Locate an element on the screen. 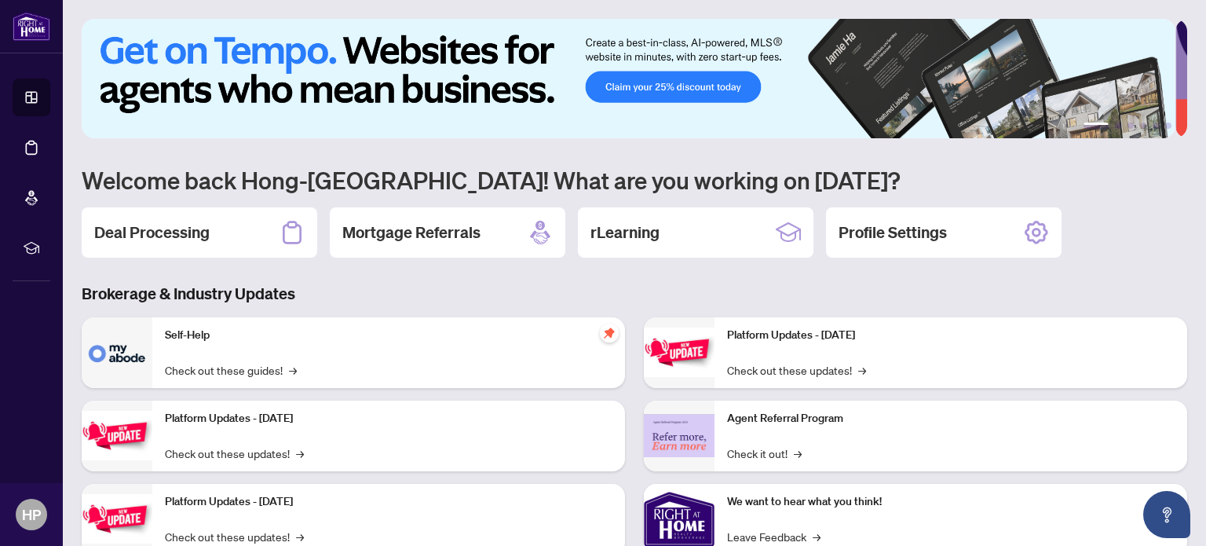  img: Platform Updates - June 23, 2025 is located at coordinates (679, 352).